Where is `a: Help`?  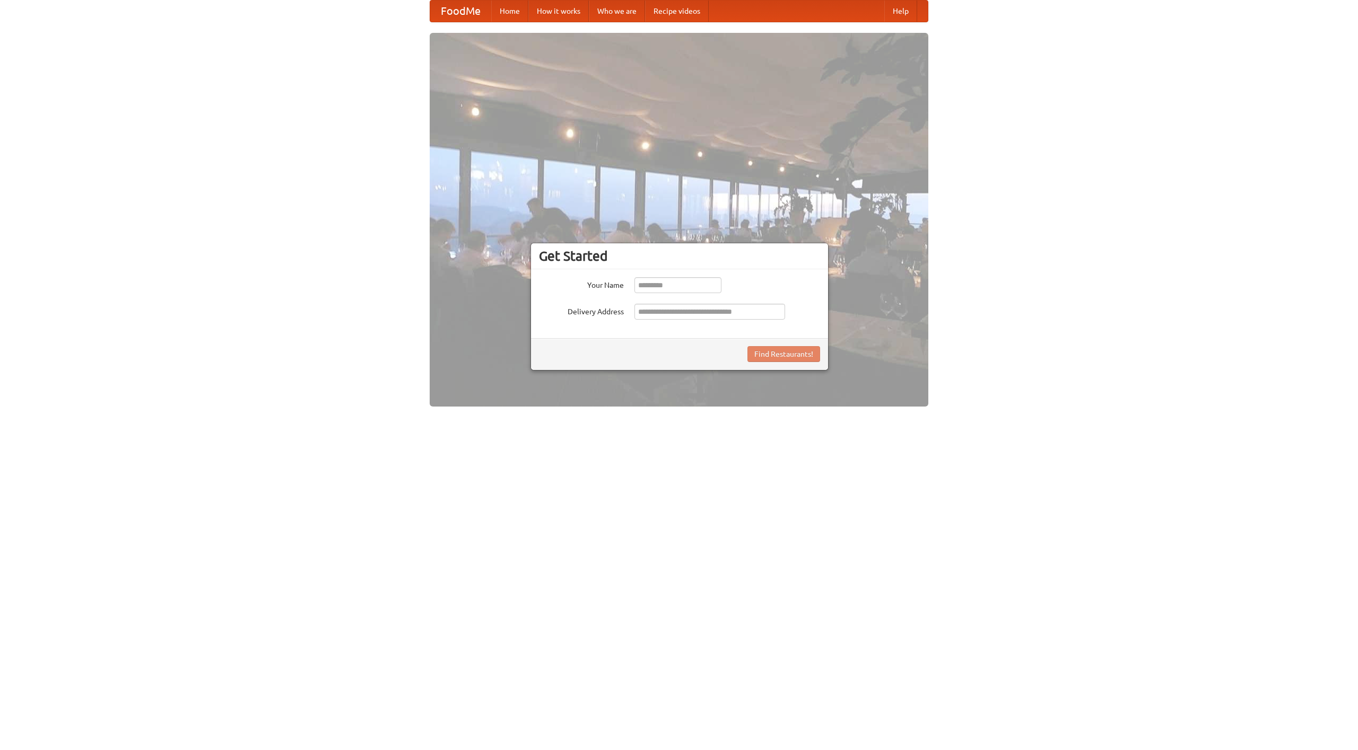
a: Help is located at coordinates (901, 11).